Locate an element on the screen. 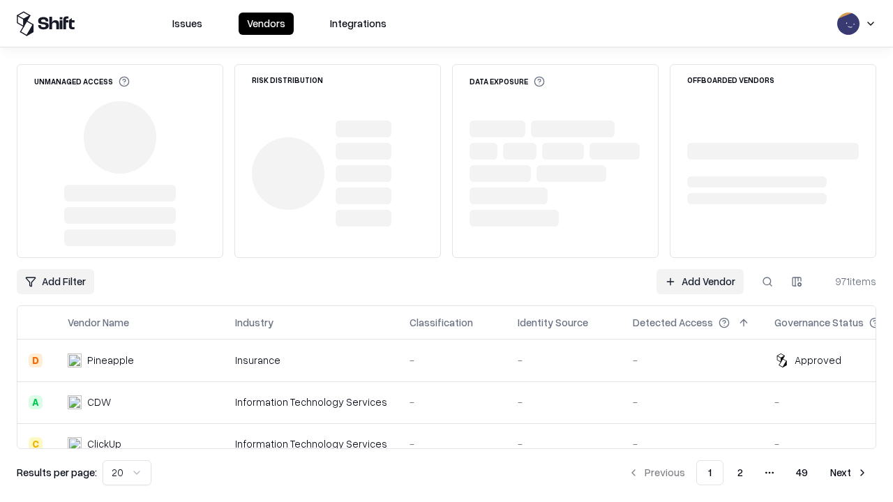  div: Identity Source is located at coordinates (552, 322).